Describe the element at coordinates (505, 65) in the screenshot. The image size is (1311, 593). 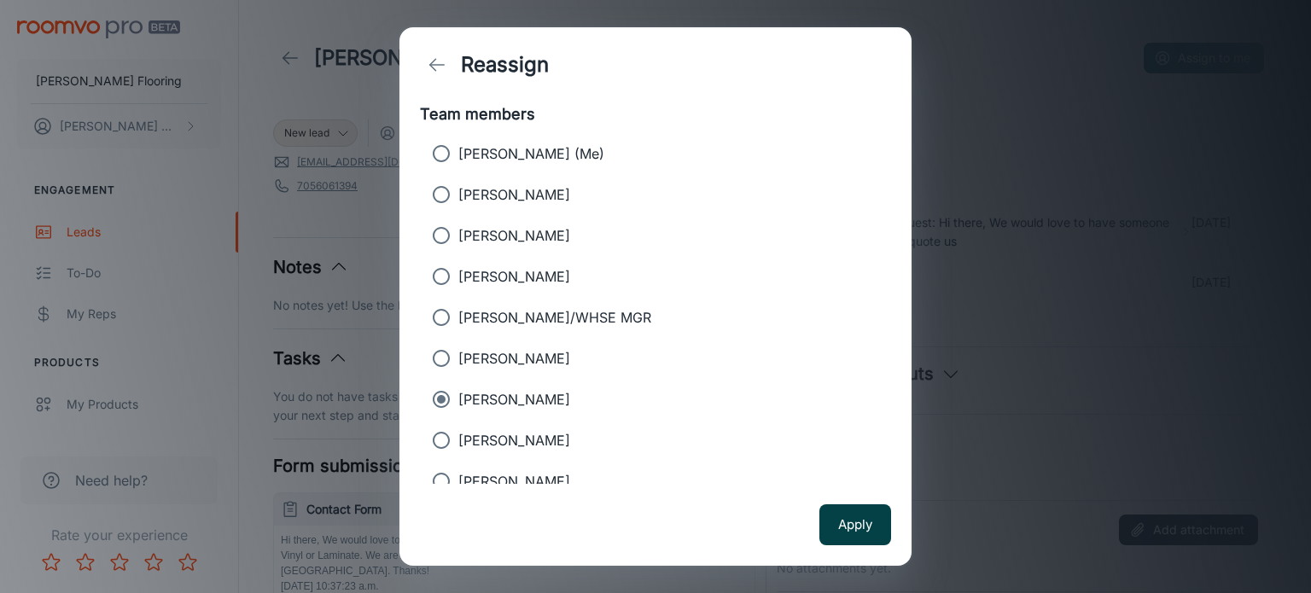
I see `h1: Reassign` at that location.